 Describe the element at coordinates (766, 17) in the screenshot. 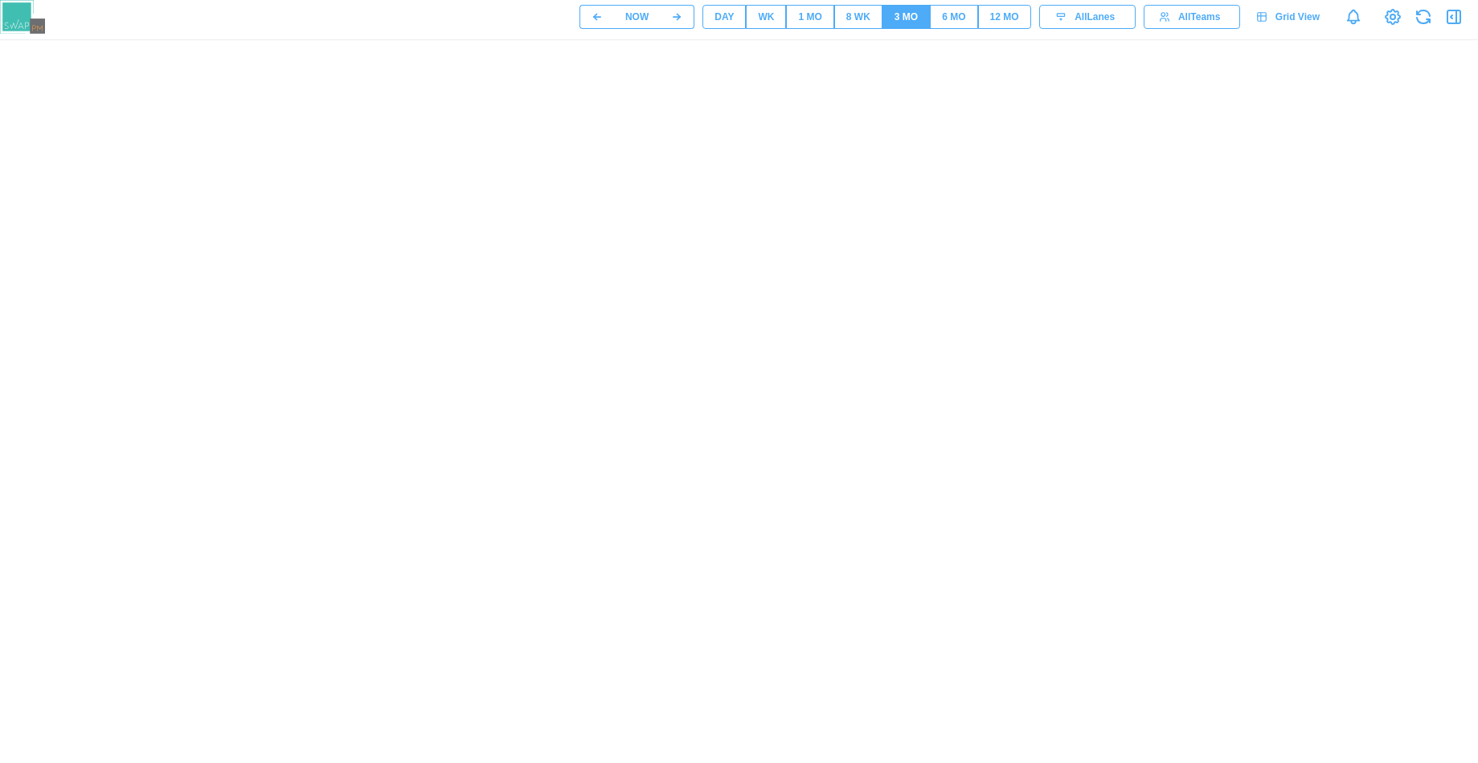

I see `div: WK` at that location.